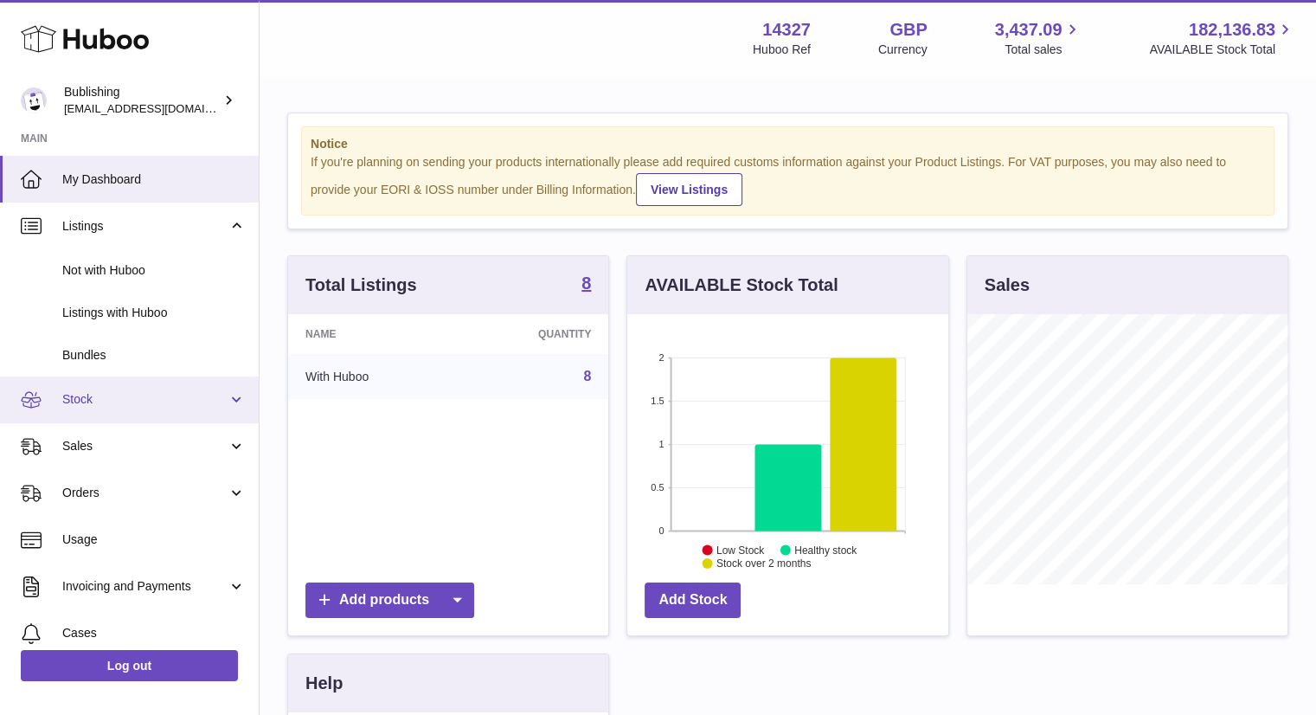 This screenshot has height=715, width=1316. What do you see at coordinates (788, 180) in the screenshot?
I see `div: If you're planning on sending your products internationally please add required customs informati...` at bounding box center [788, 180].